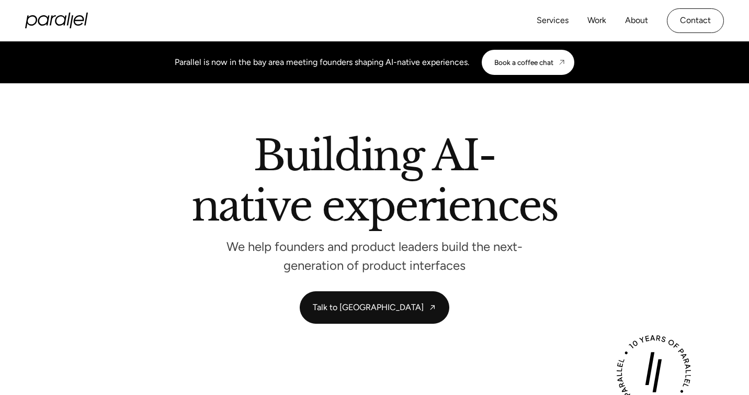 This screenshot has width=749, height=395. What do you see at coordinates (322, 62) in the screenshot?
I see `div: Parallel is now in the bay area meeting founders shaping AI-native experiences.` at bounding box center [322, 62].